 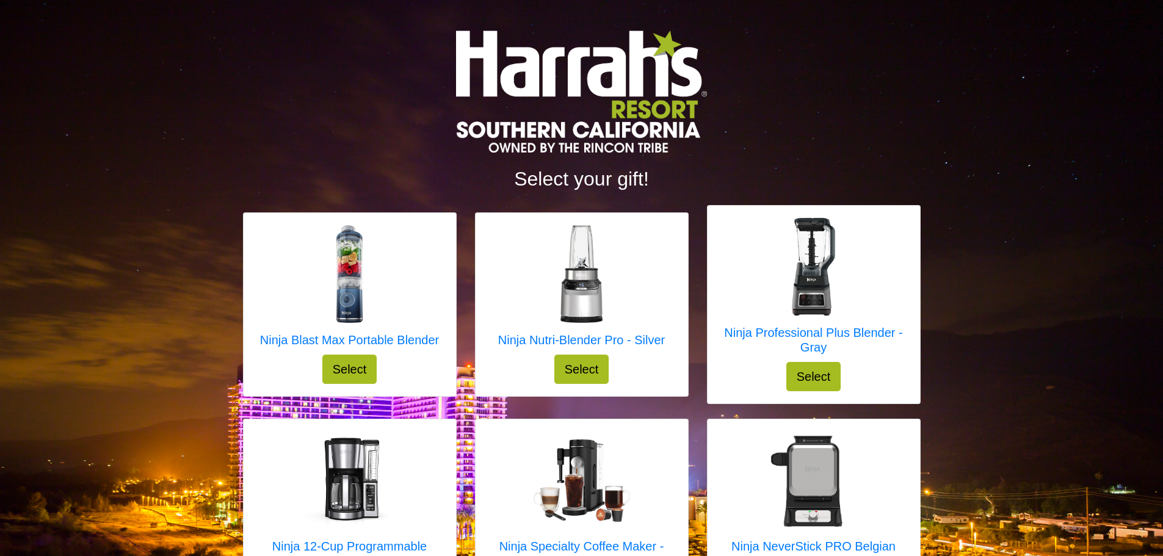 What do you see at coordinates (581, 340) in the screenshot?
I see `h5: Ninja Nutri-Blender Pro - Silver` at bounding box center [581, 340].